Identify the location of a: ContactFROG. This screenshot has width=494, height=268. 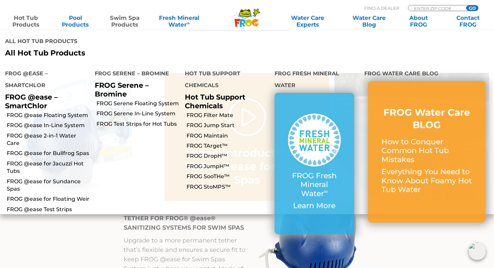
(468, 21).